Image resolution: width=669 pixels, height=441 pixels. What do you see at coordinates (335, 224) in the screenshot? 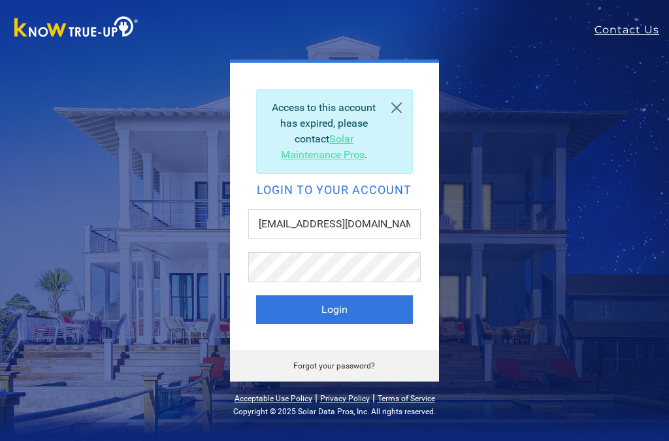
I see `input: Email` at bounding box center [335, 224].